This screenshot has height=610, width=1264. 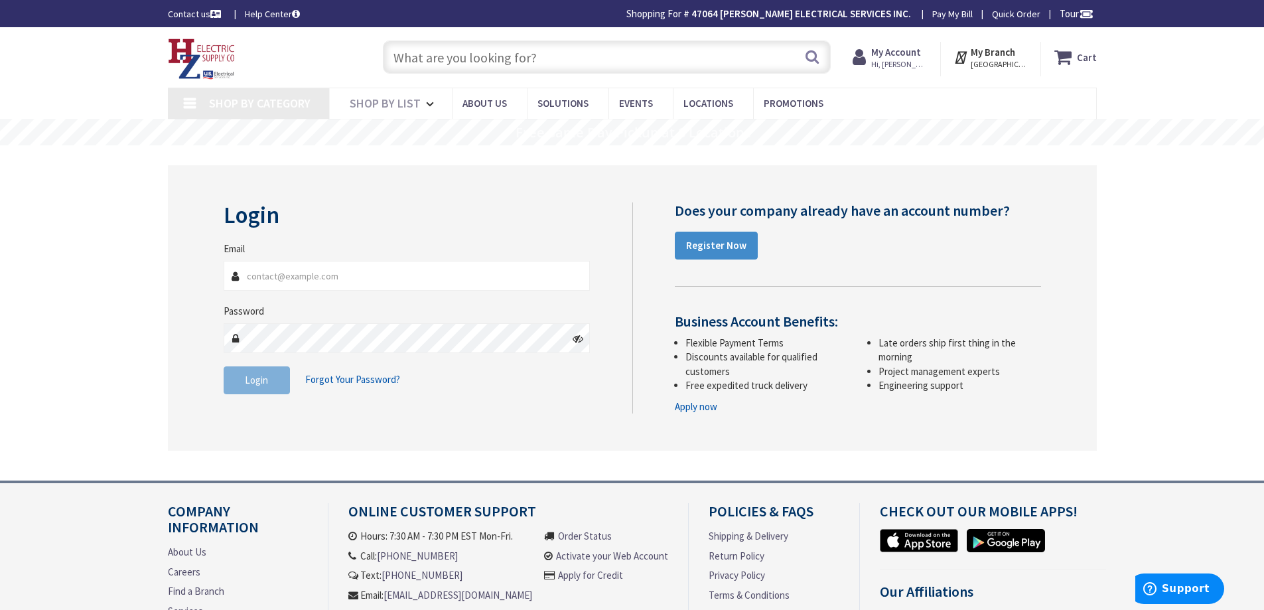 I want to click on span: Shopping For, so click(x=654, y=13).